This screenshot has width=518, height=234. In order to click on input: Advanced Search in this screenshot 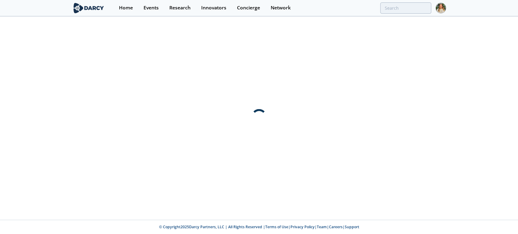, I will do `click(406, 8)`.